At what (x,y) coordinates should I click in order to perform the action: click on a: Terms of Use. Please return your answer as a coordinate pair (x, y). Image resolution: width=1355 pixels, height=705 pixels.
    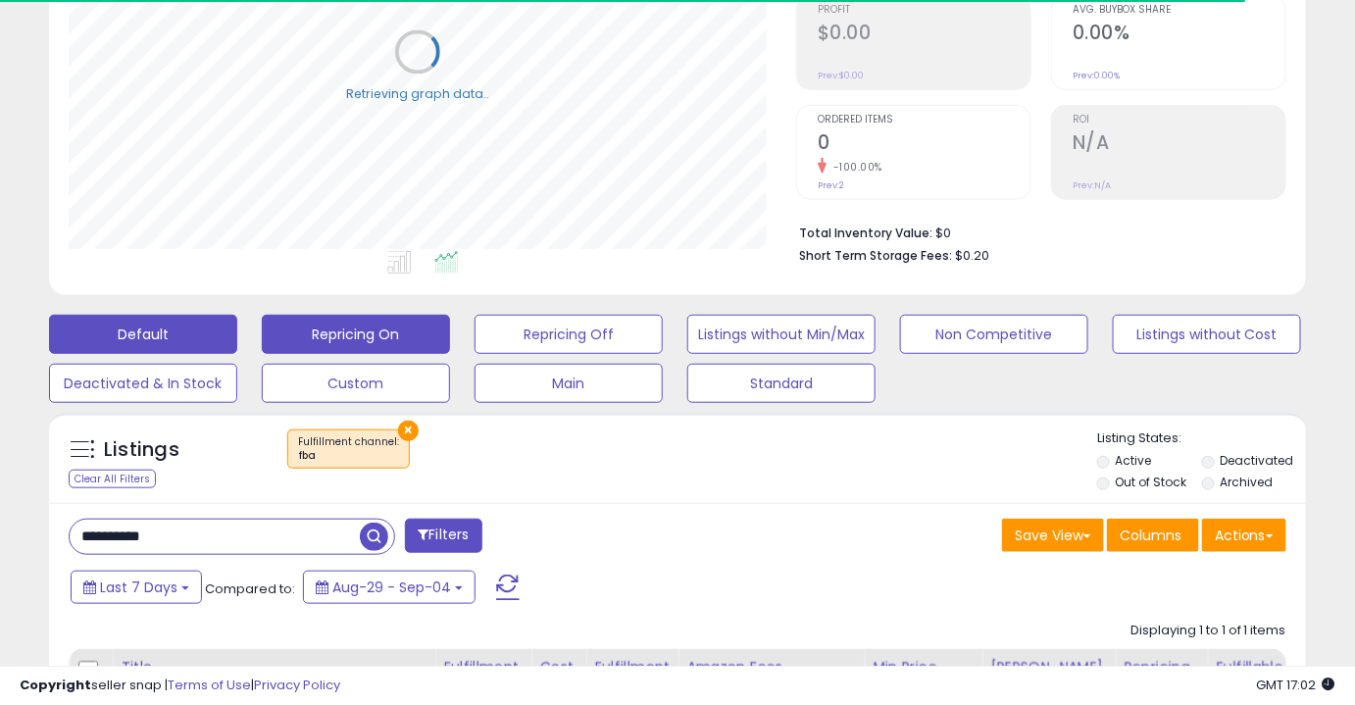
    Looking at the image, I should click on (209, 684).